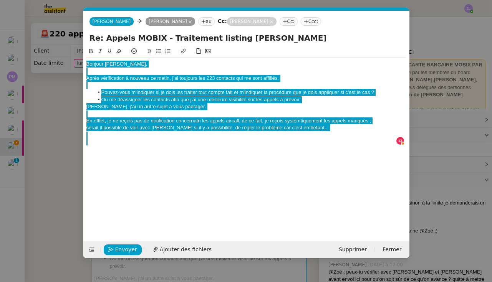 This screenshot has width=492, height=282. Describe the element at coordinates (250, 93) in the screenshot. I see `li: Pouvez-vous m'indiquer si je dois les traiter tout compte fait et m'indiquer la procédure que je ...` at that location.